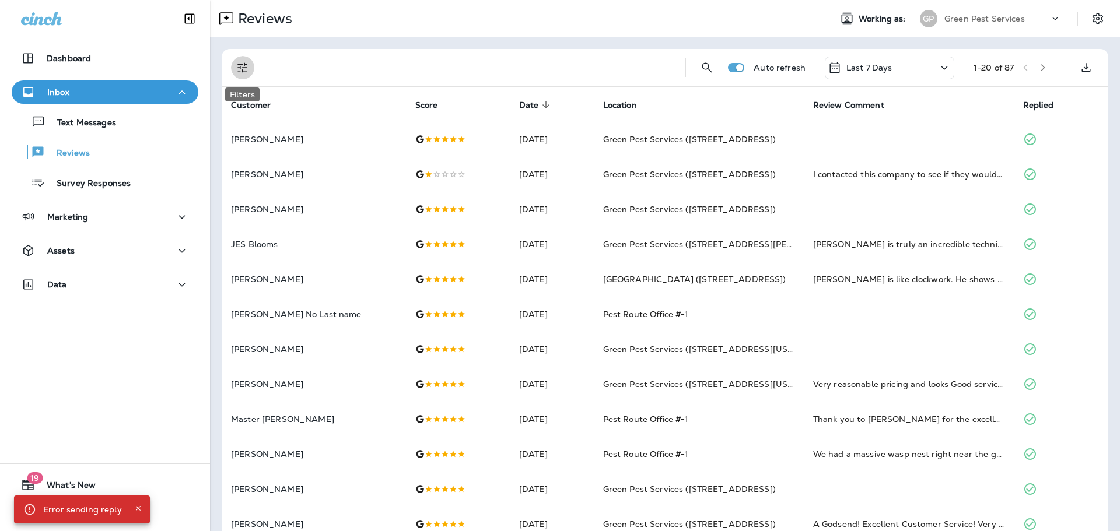 The width and height of the screenshot is (1120, 531). Describe the element at coordinates (105, 251) in the screenshot. I see `button: Assets` at that location.